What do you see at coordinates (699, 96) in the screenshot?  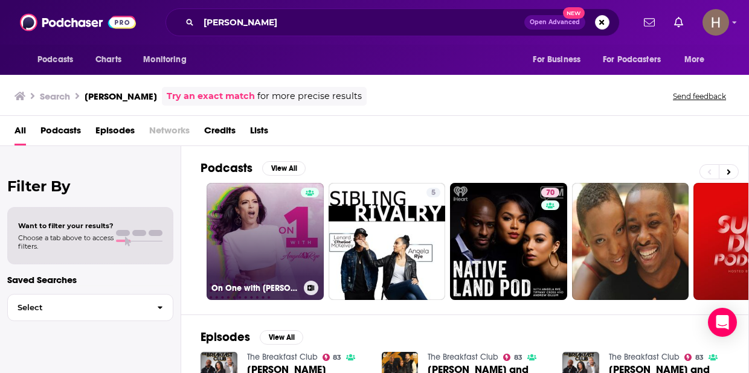 I see `button: Send feedback` at bounding box center [699, 96].